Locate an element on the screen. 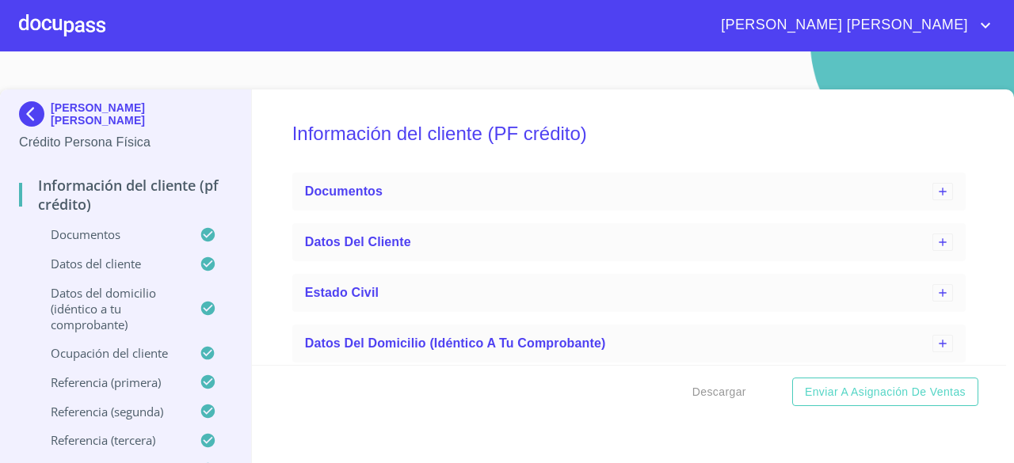 This screenshot has height=463, width=1014. span: Datos del cliente is located at coordinates (358, 242).